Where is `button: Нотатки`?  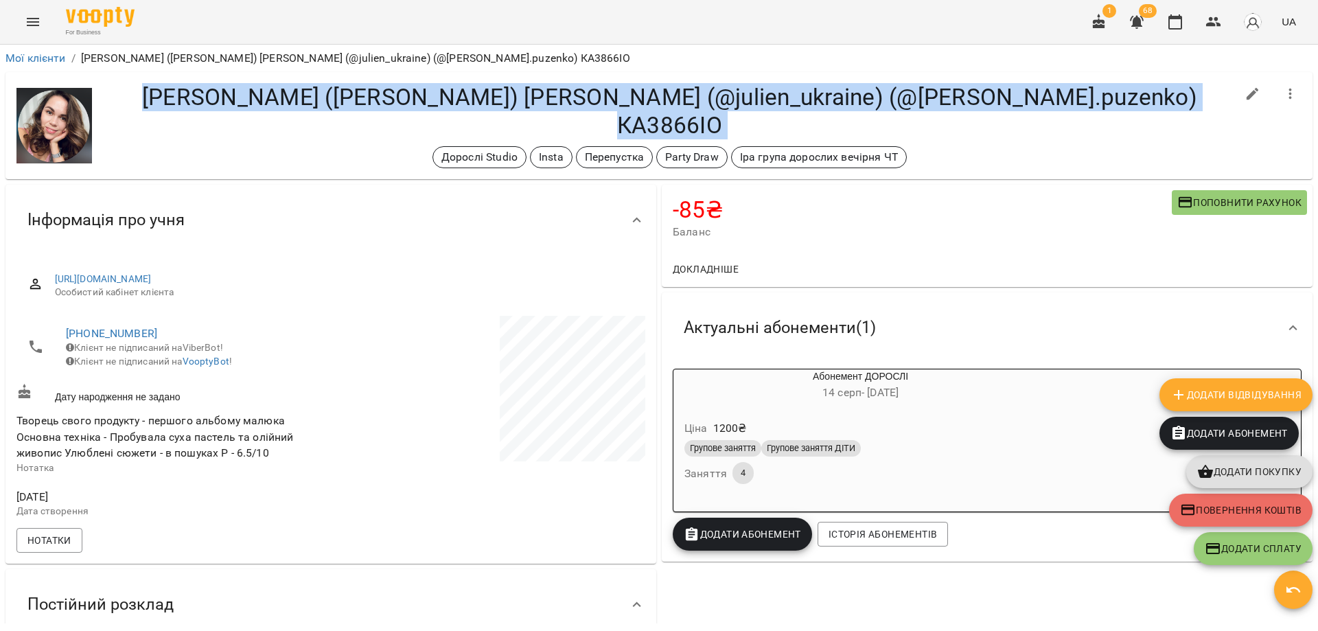 button: Нотатки is located at coordinates (49, 540).